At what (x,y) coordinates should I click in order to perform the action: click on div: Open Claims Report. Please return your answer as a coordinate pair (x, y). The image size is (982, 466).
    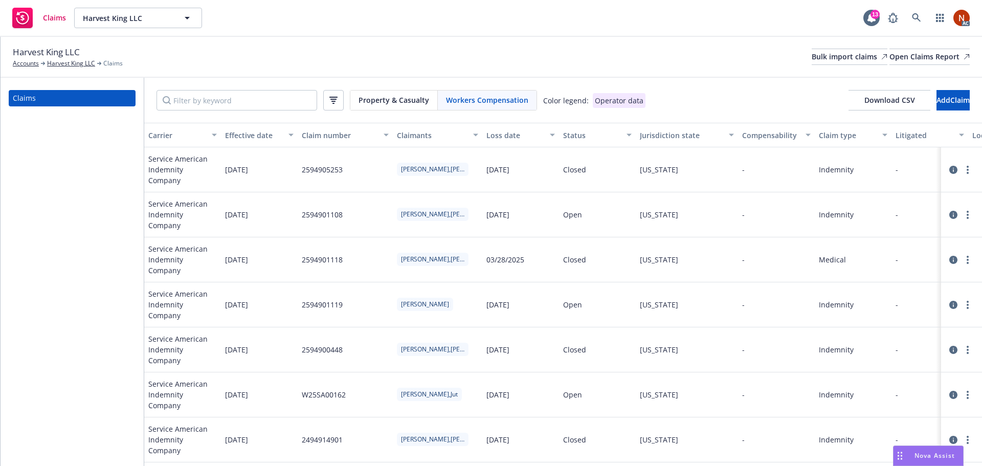
    Looking at the image, I should click on (929, 57).